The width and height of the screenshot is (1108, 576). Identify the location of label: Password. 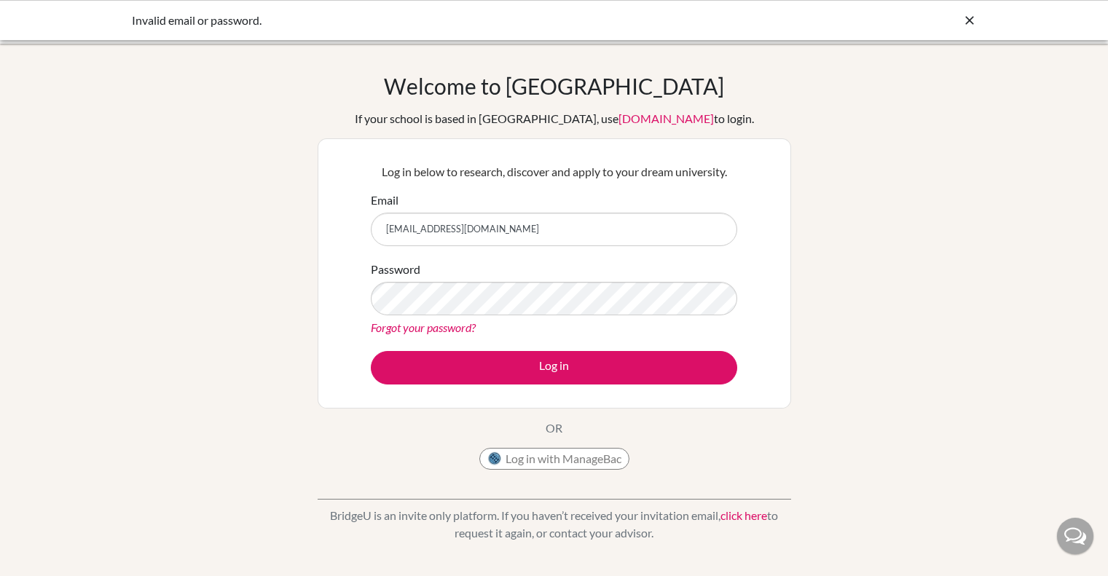
(396, 270).